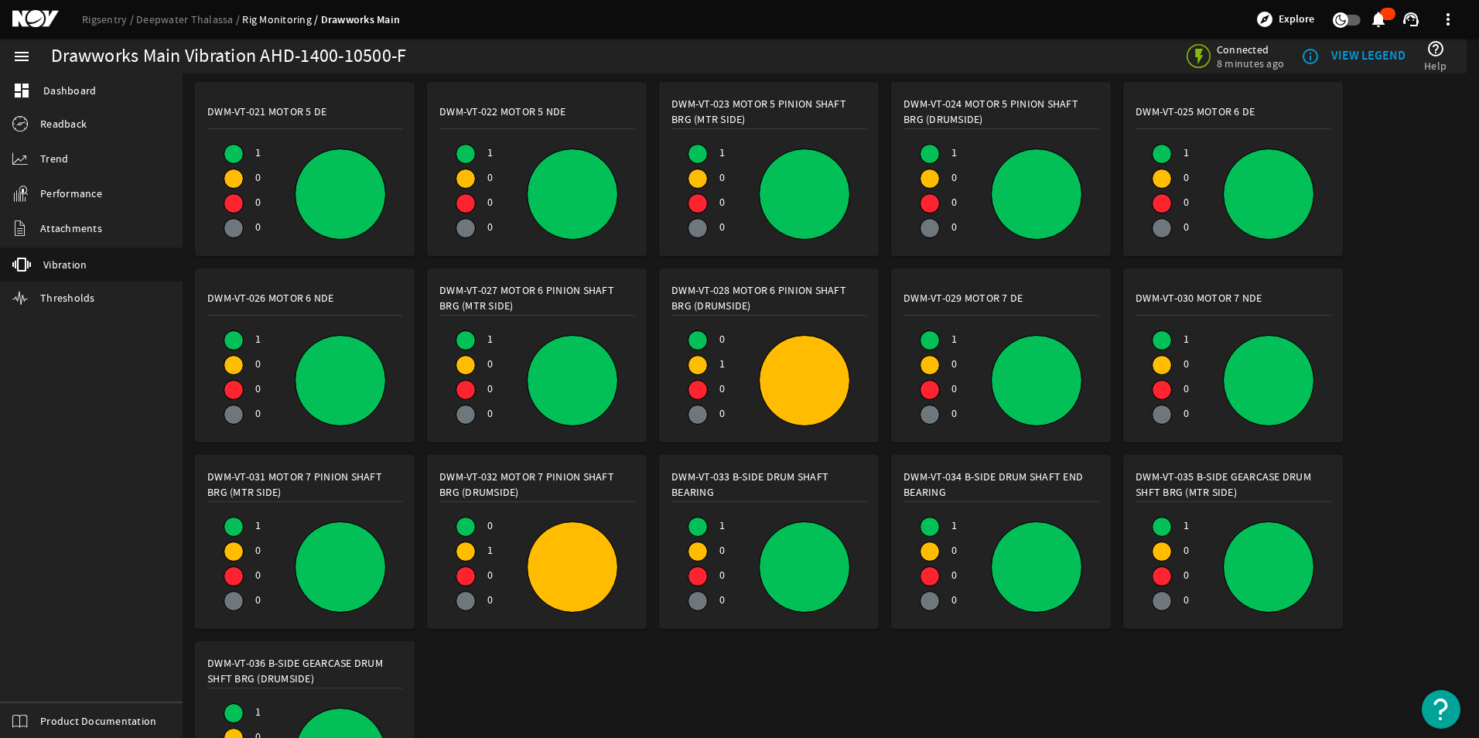 This screenshot has width=1479, height=738. Describe the element at coordinates (1284, 19) in the screenshot. I see `button: Explore` at that location.